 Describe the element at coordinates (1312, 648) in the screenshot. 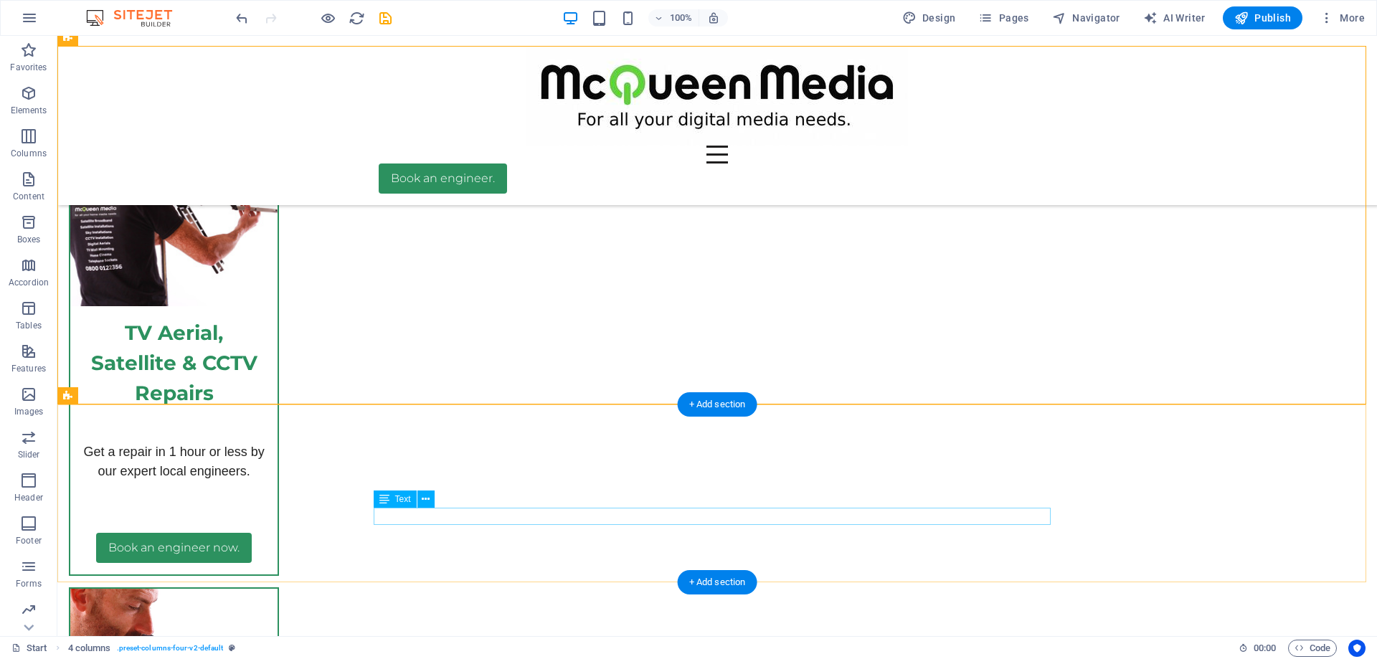

I see `button: Code` at that location.